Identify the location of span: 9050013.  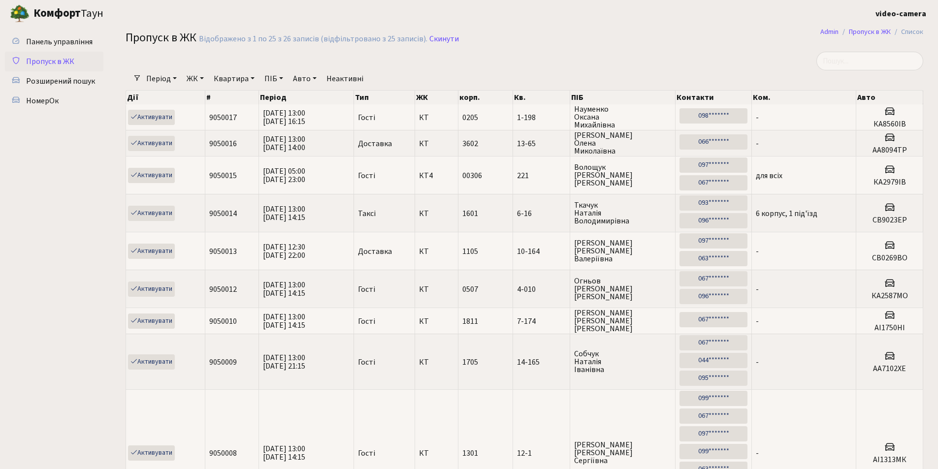
(223, 252).